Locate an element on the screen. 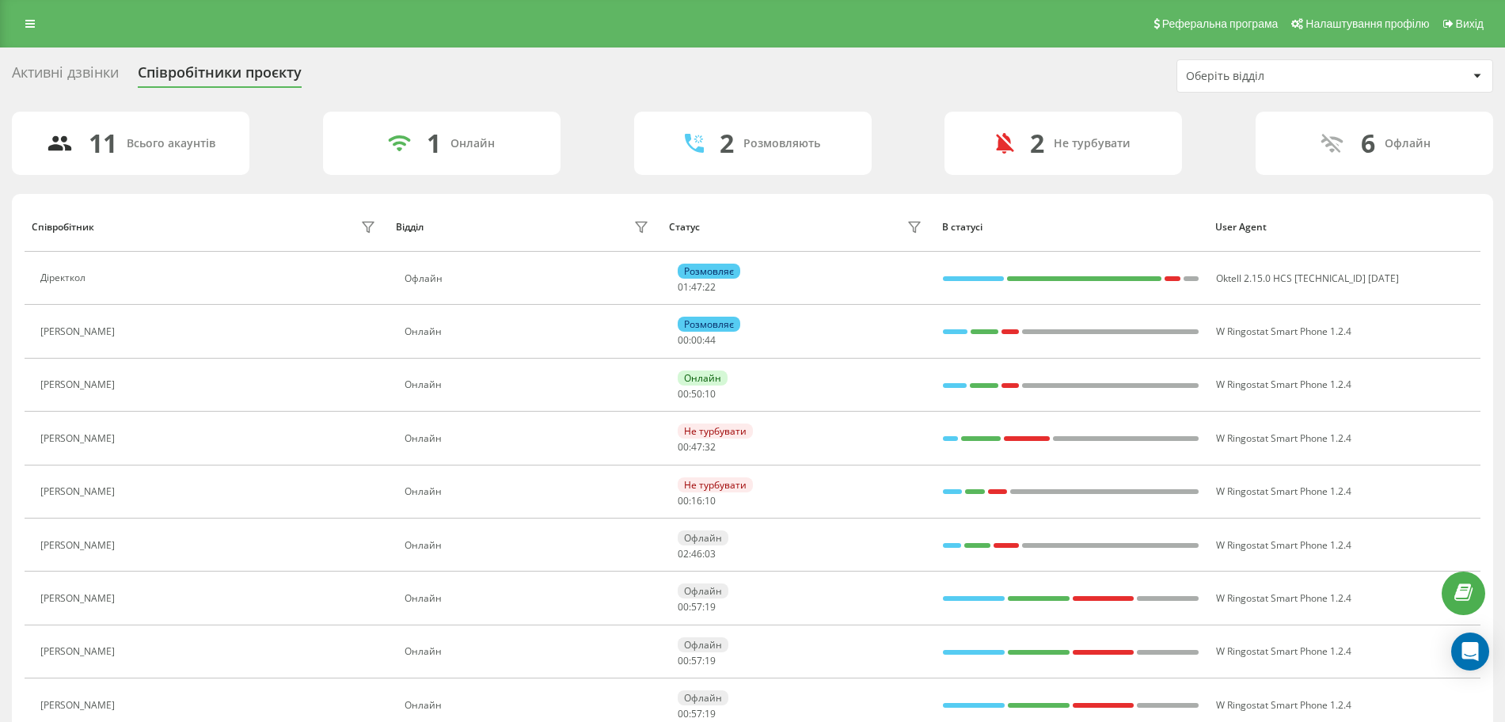 This screenshot has width=1505, height=722. div: Розмовляють is located at coordinates (782, 143).